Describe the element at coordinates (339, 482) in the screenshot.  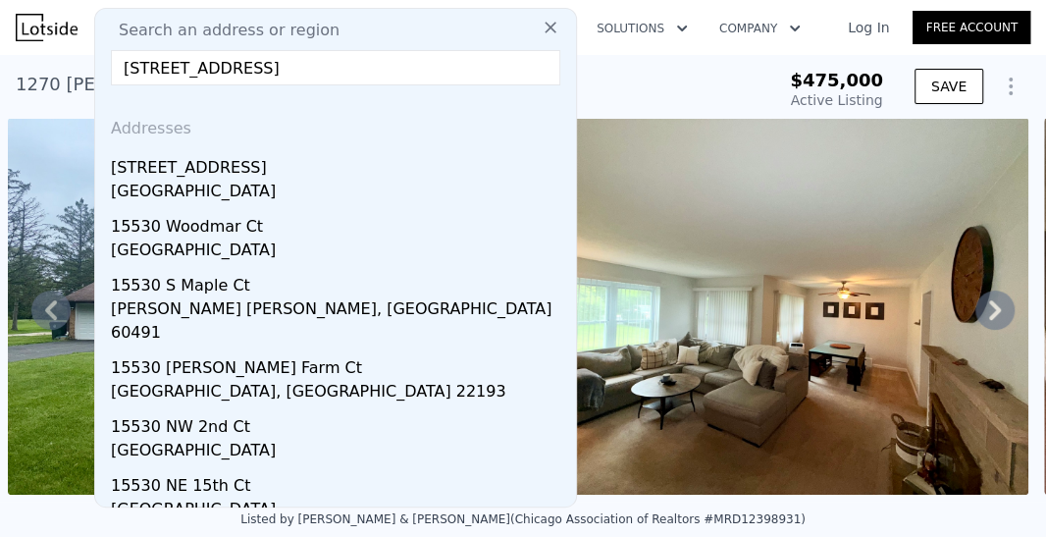
I see `div: 15530 NE 15th Ct` at that location.